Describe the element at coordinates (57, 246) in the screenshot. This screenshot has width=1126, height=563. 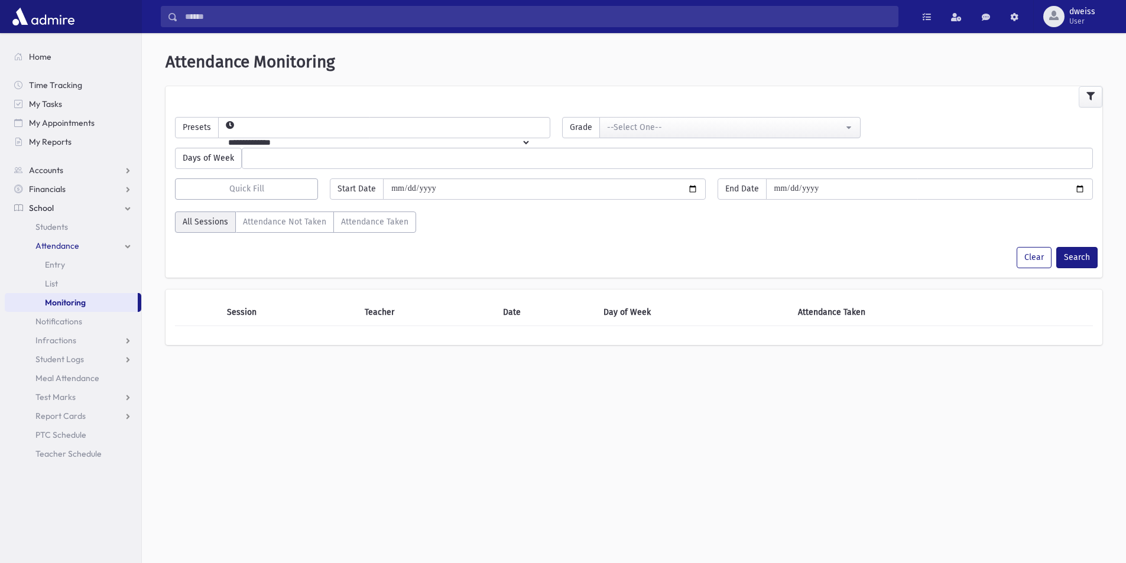
I see `span: Attendance` at that location.